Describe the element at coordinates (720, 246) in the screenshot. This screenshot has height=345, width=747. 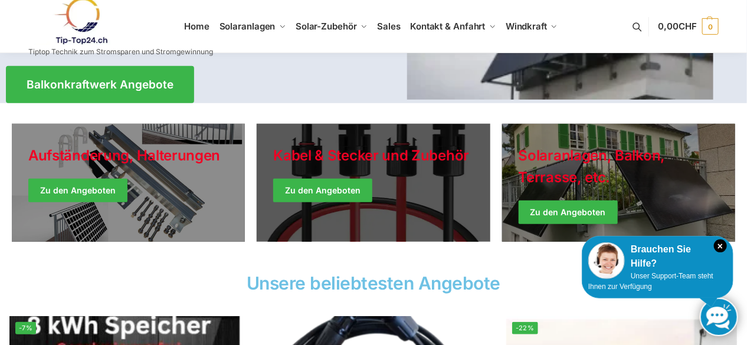
I see `i: Schließen` at that location.